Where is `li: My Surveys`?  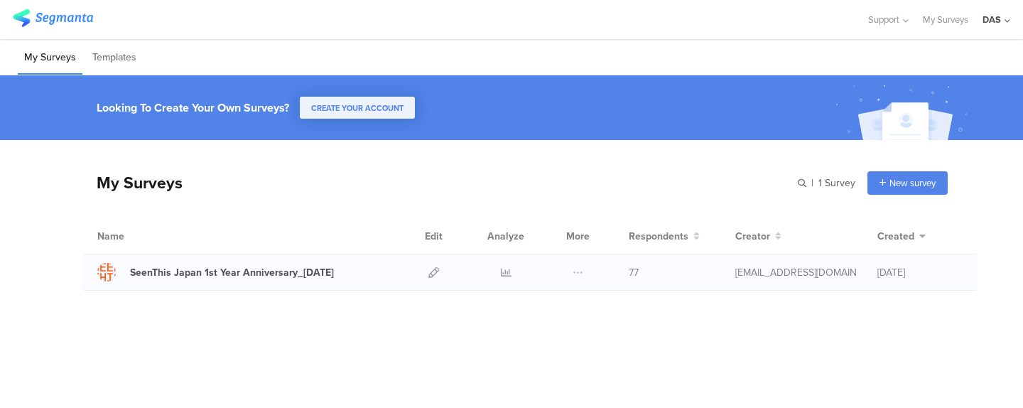
li: My Surveys is located at coordinates (50, 58).